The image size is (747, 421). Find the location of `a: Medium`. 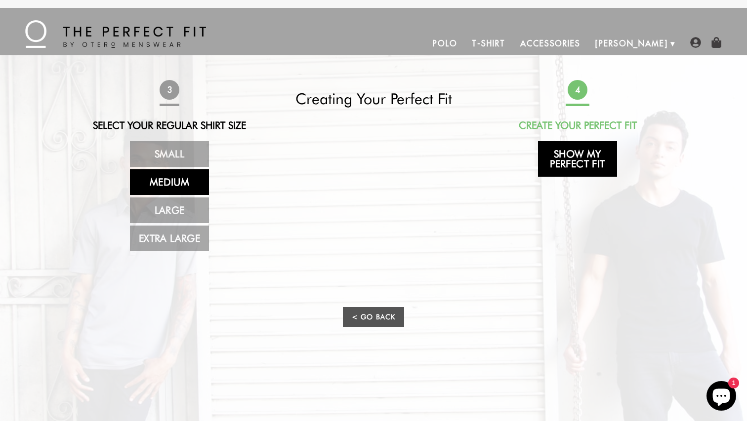

a: Medium is located at coordinates (169, 182).